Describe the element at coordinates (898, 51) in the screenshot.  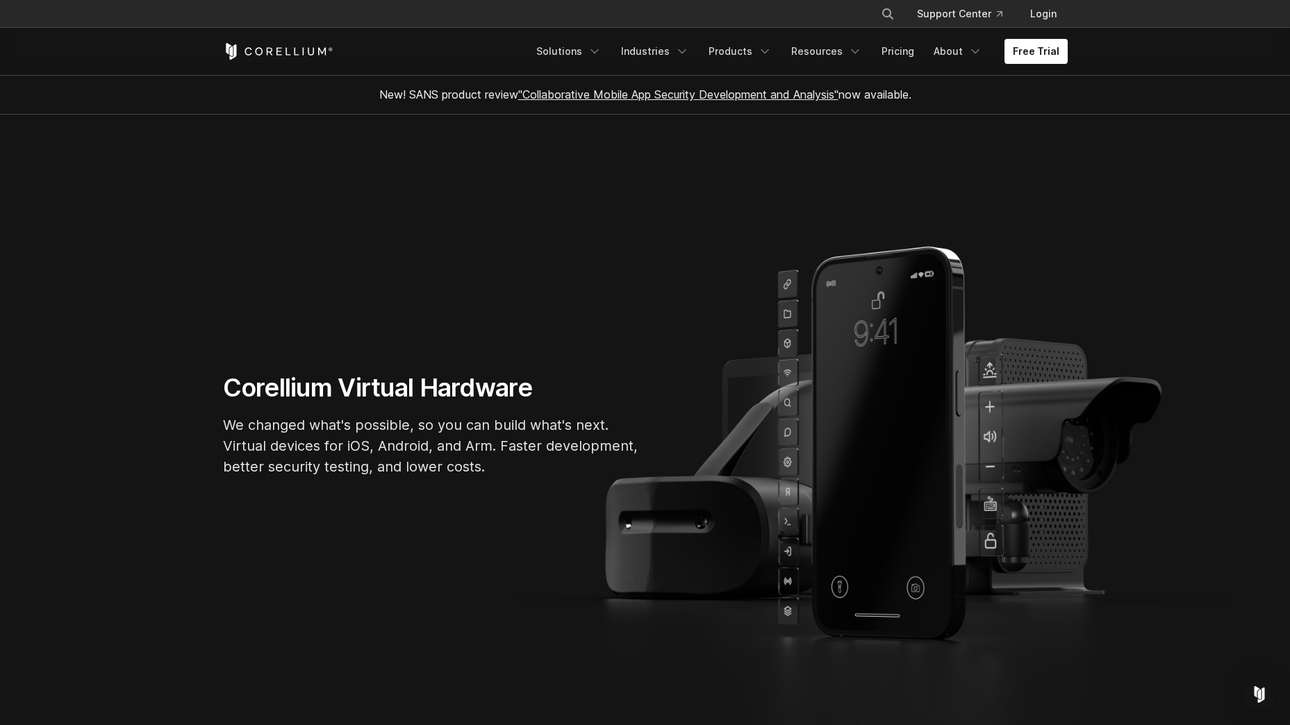
I see `a: Pricing` at that location.